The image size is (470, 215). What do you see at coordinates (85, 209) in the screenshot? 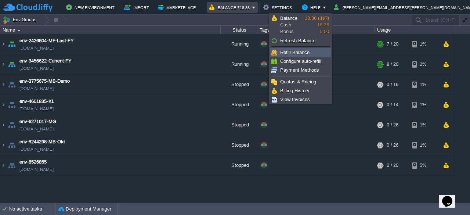
I see `button: Deployment Manager` at bounding box center [85, 209].